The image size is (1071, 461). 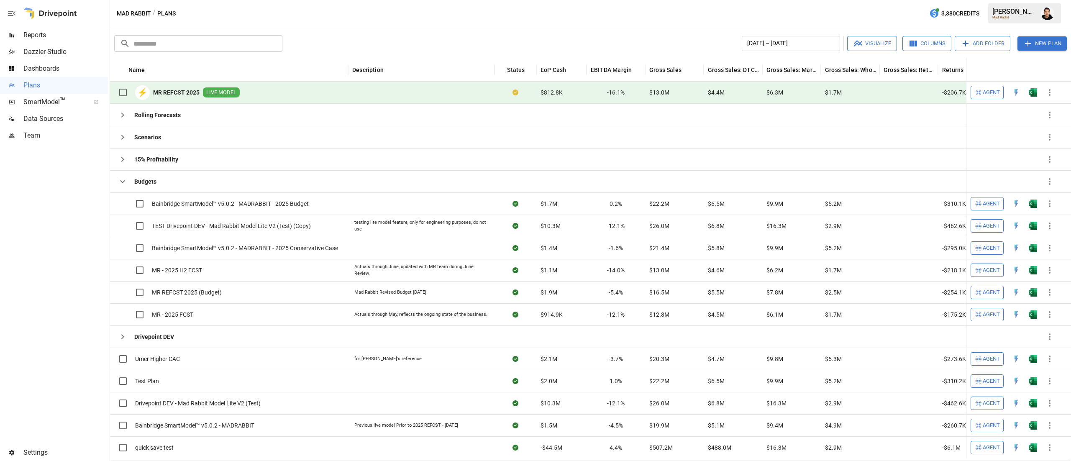 What do you see at coordinates (716, 248) in the screenshot?
I see `span: $5.8M` at bounding box center [716, 248].